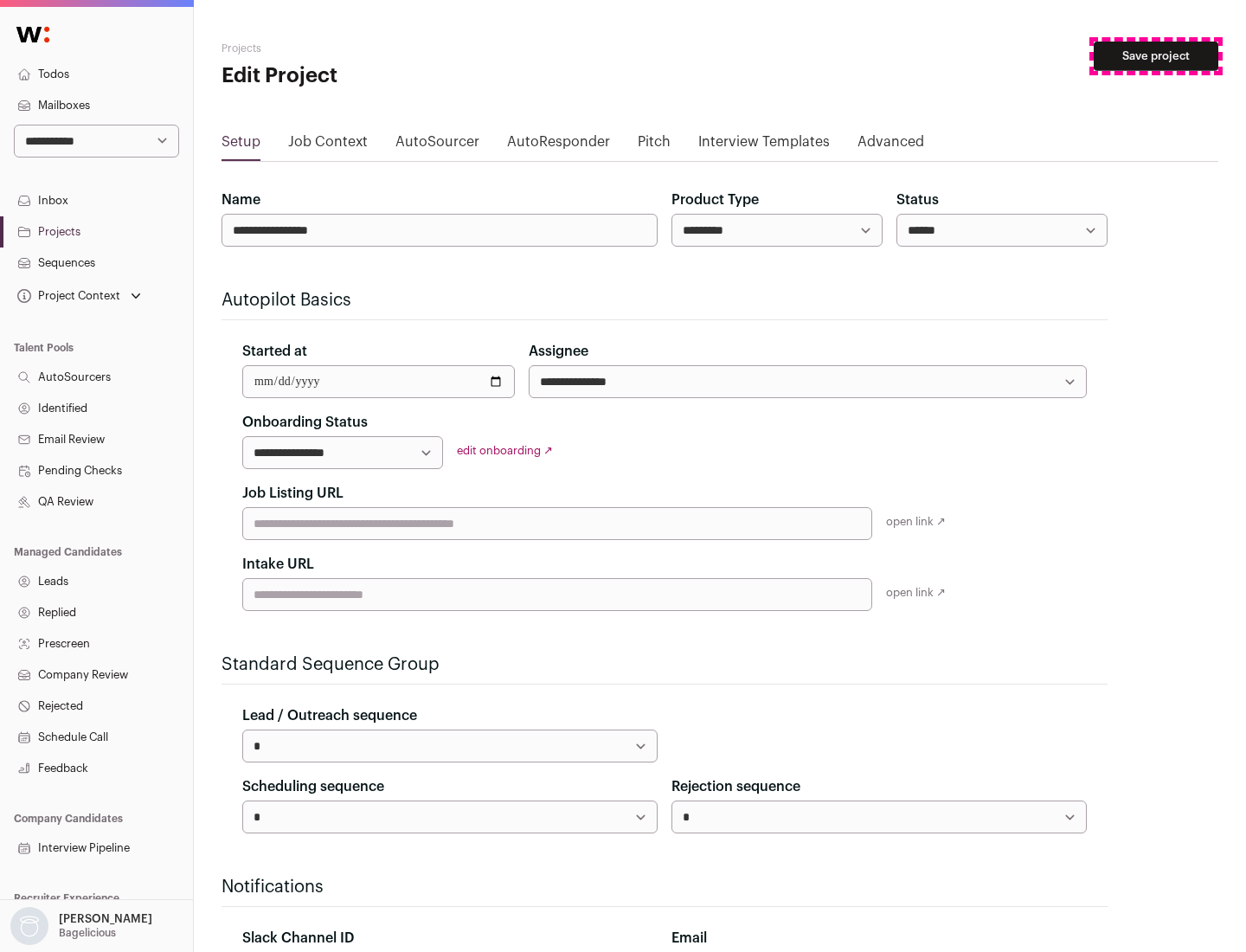 The height and width of the screenshot is (952, 1246). I want to click on h2: Notifications, so click(665, 886).